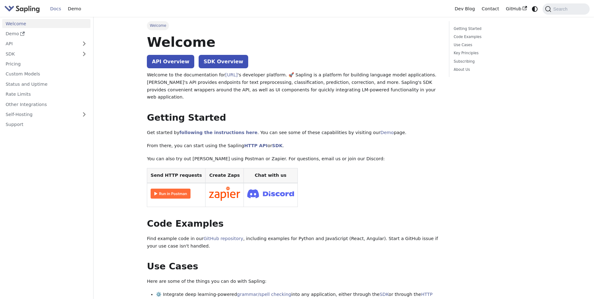 This screenshot has height=299, width=594. Describe the element at coordinates (293, 118) in the screenshot. I see `h2: Getting Started` at that location.